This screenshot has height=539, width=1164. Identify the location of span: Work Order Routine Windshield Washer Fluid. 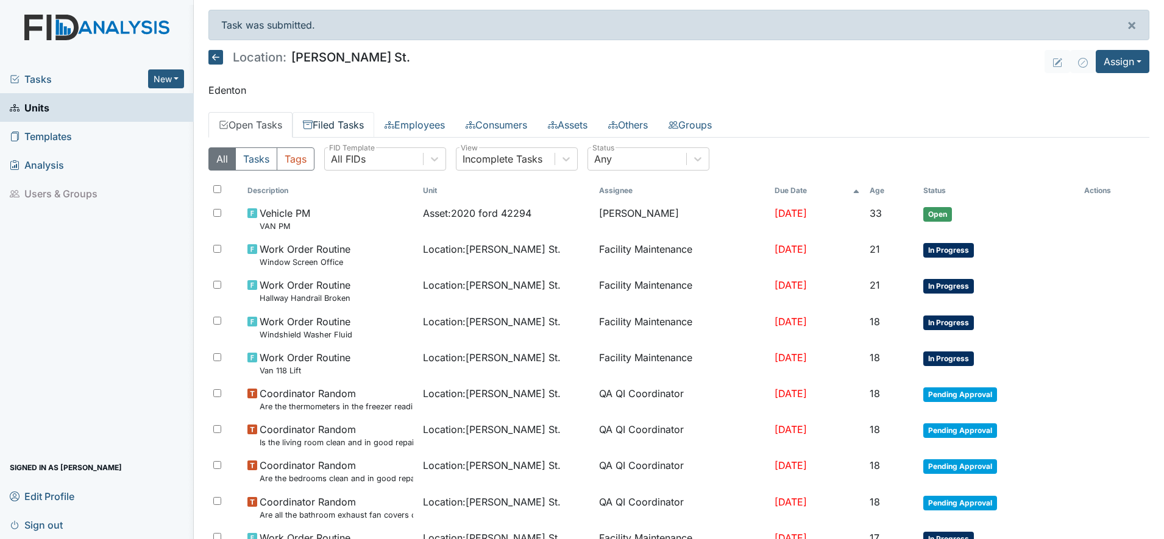
(306, 327).